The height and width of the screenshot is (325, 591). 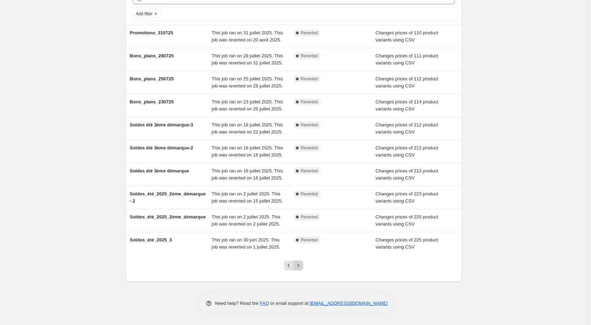 What do you see at coordinates (264, 303) in the screenshot?
I see `a: FAQ` at bounding box center [264, 303].